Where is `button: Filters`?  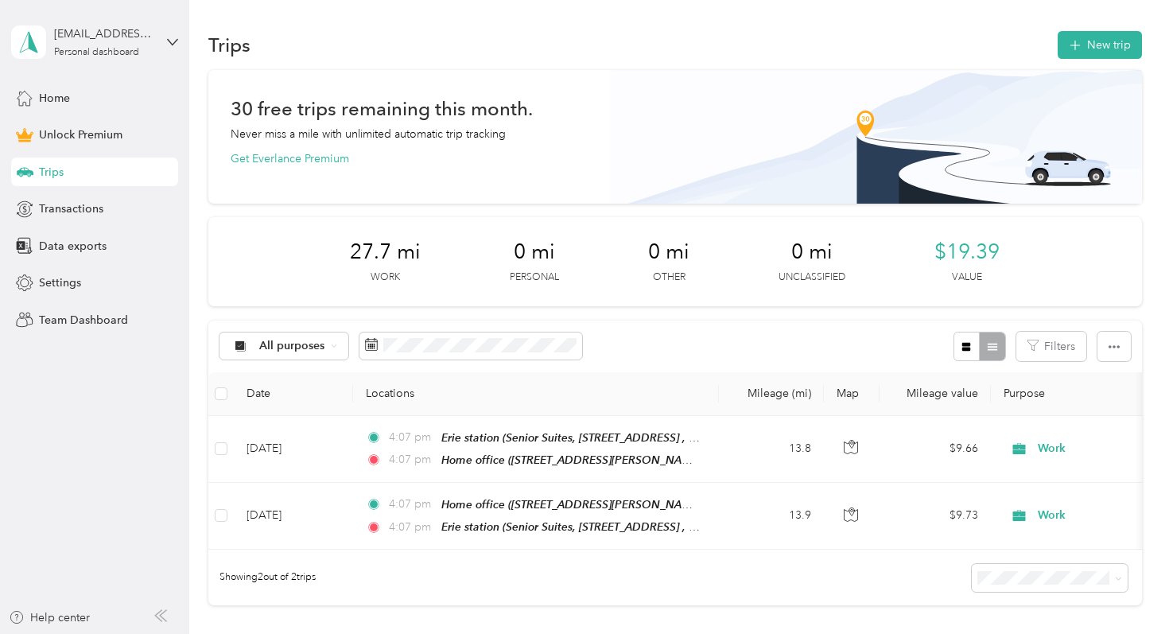 button: Filters is located at coordinates (1051, 346).